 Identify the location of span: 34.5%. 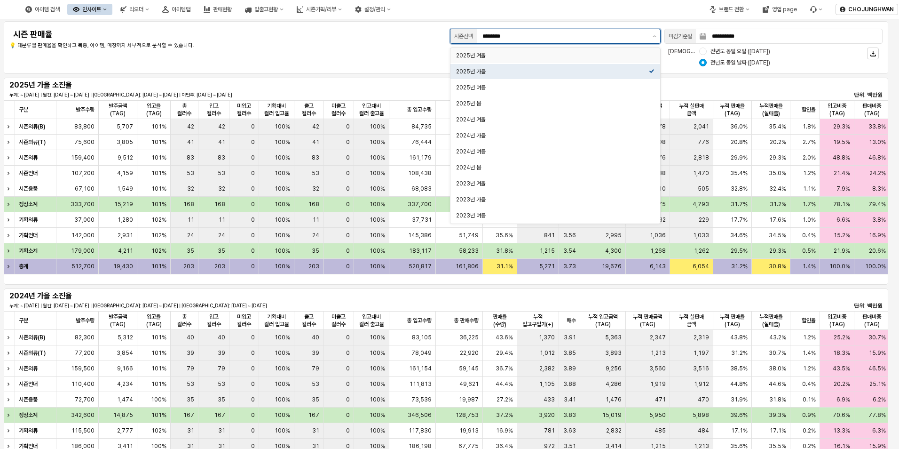
(777, 235).